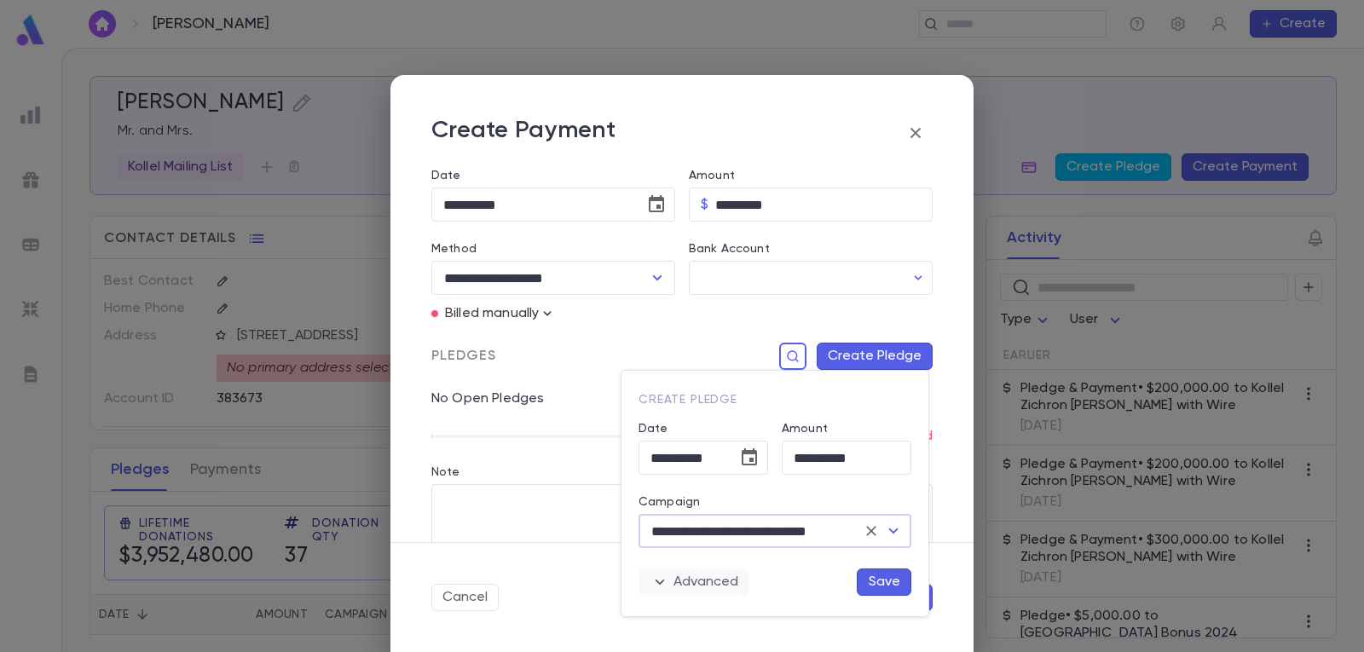 This screenshot has height=652, width=1364. What do you see at coordinates (749, 458) in the screenshot?
I see `button: Choose date, selected date is Jul 31, 2025` at bounding box center [749, 458].